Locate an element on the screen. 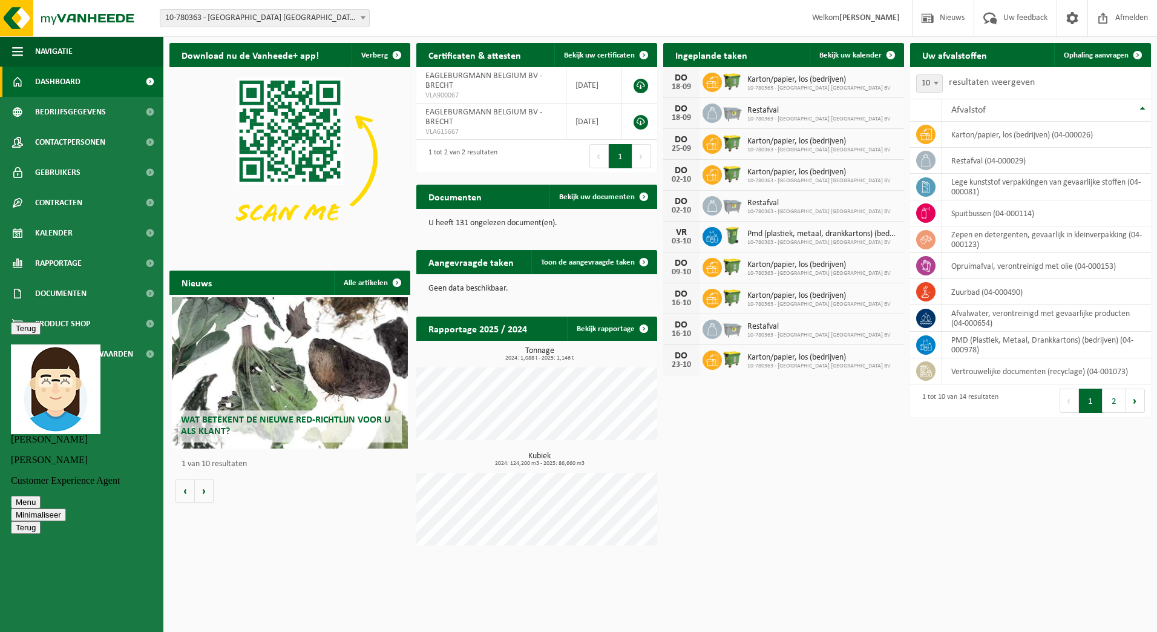 The image size is (1157, 632). p: Customer Experience Agent is located at coordinates (121, 163).